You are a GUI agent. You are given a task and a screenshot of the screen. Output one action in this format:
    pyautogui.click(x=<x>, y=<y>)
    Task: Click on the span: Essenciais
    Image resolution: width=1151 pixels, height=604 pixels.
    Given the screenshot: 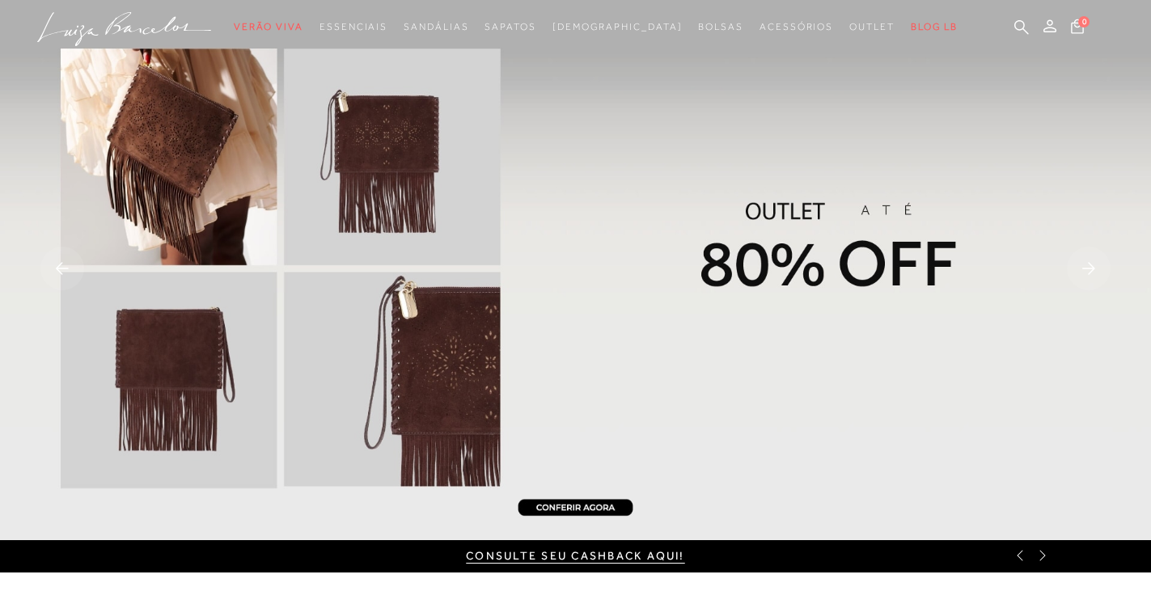 What is the action you would take?
    pyautogui.click(x=354, y=27)
    